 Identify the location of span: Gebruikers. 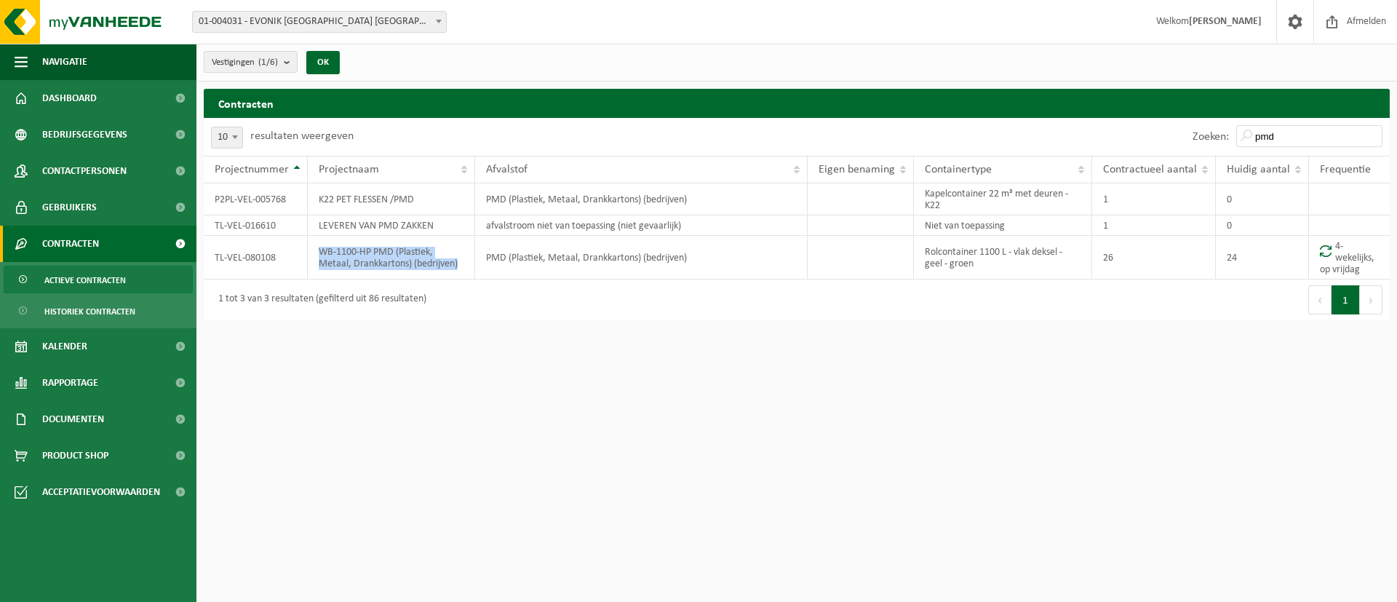
(69, 207).